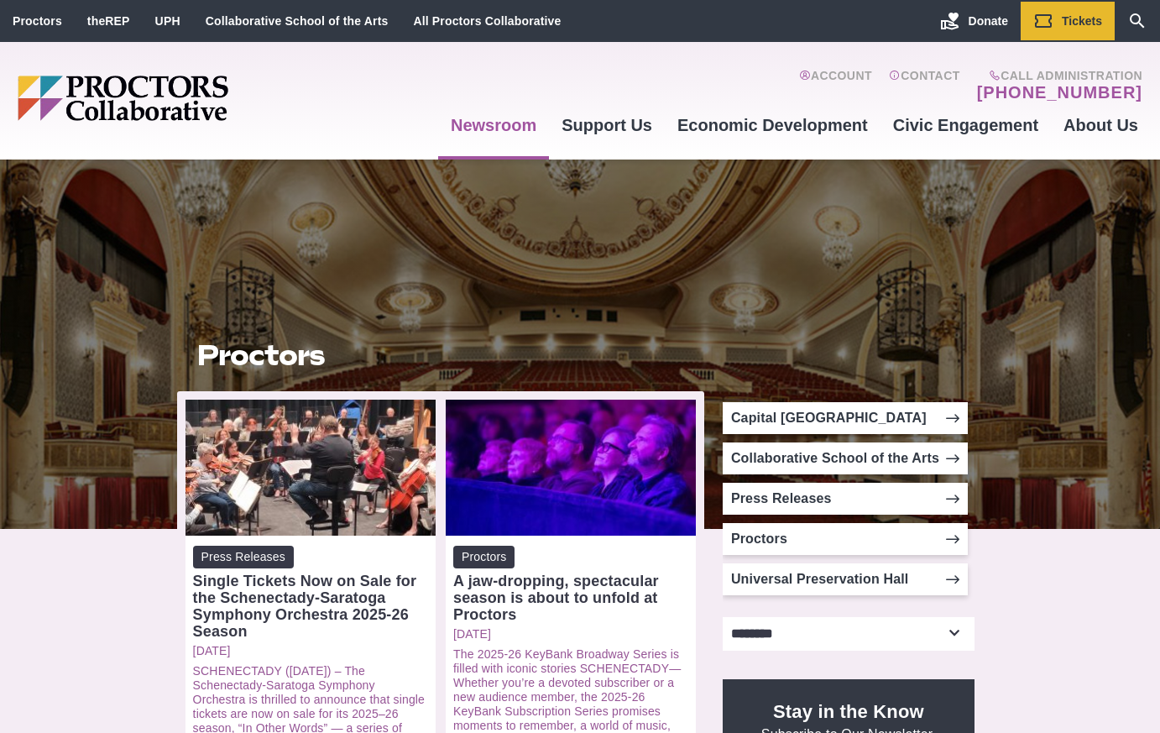 The image size is (1160, 733). Describe the element at coordinates (244, 557) in the screenshot. I see `span: Press Releases` at that location.